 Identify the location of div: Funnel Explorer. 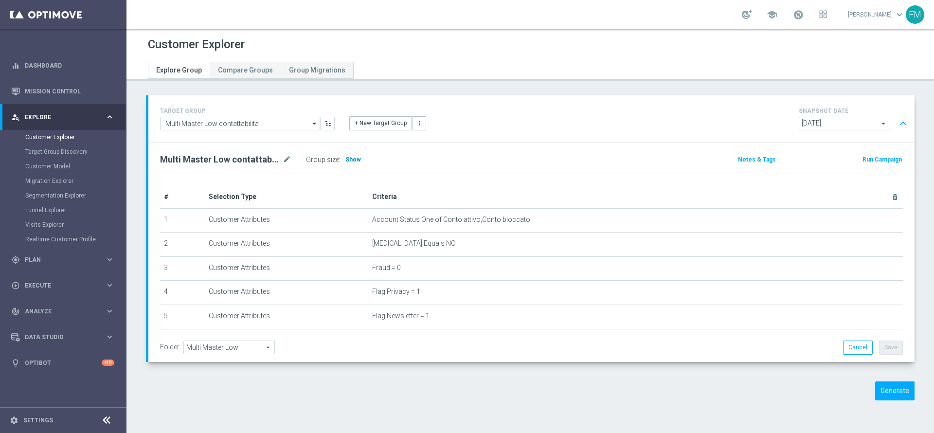
(75, 210).